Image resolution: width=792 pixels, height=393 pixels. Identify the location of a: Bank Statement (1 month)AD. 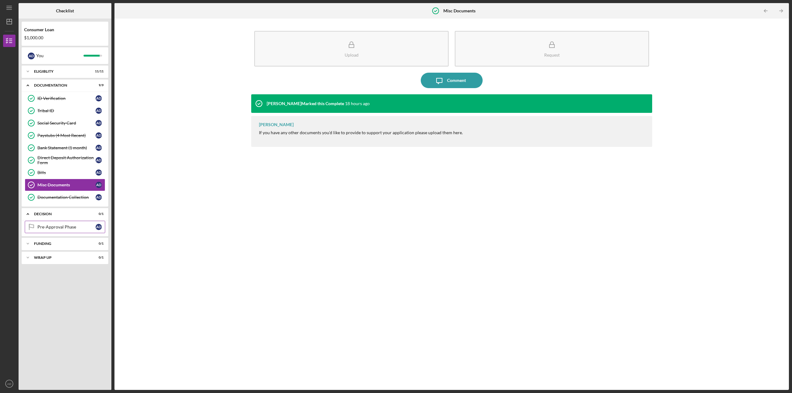
(65, 148).